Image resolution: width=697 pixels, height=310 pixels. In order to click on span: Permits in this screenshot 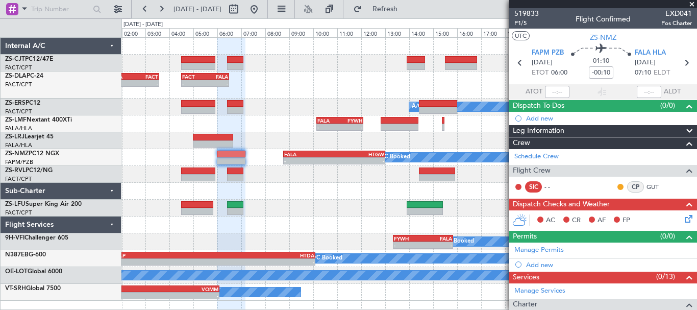, I will do `click(524, 236)`.